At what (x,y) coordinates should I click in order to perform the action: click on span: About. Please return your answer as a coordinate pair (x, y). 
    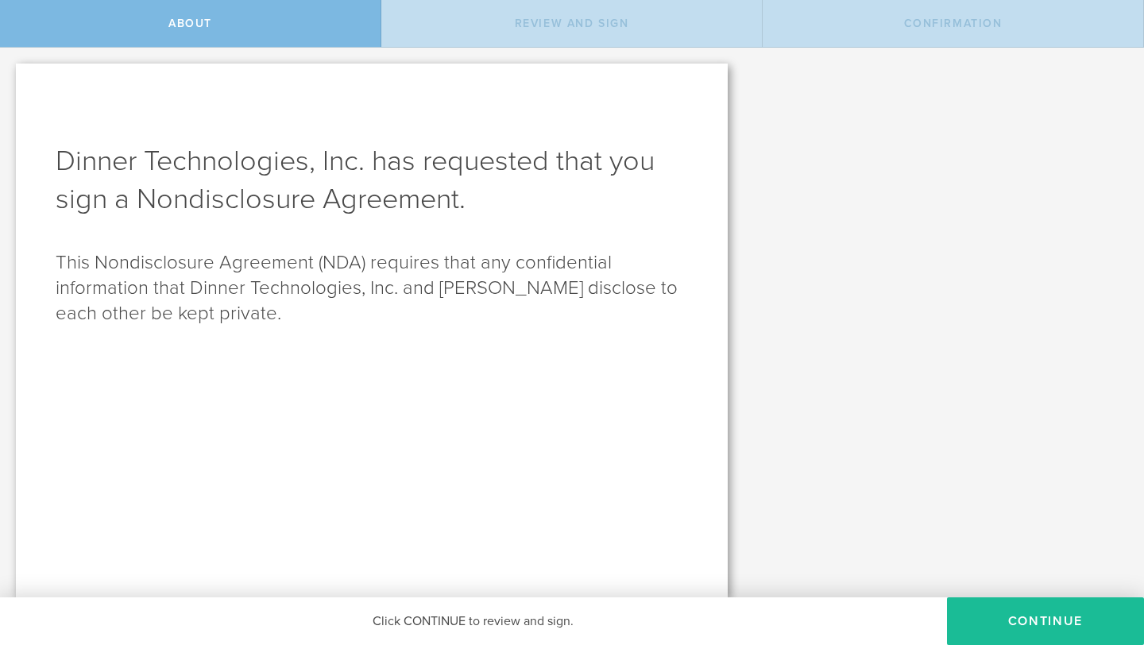
    Looking at the image, I should click on (190, 23).